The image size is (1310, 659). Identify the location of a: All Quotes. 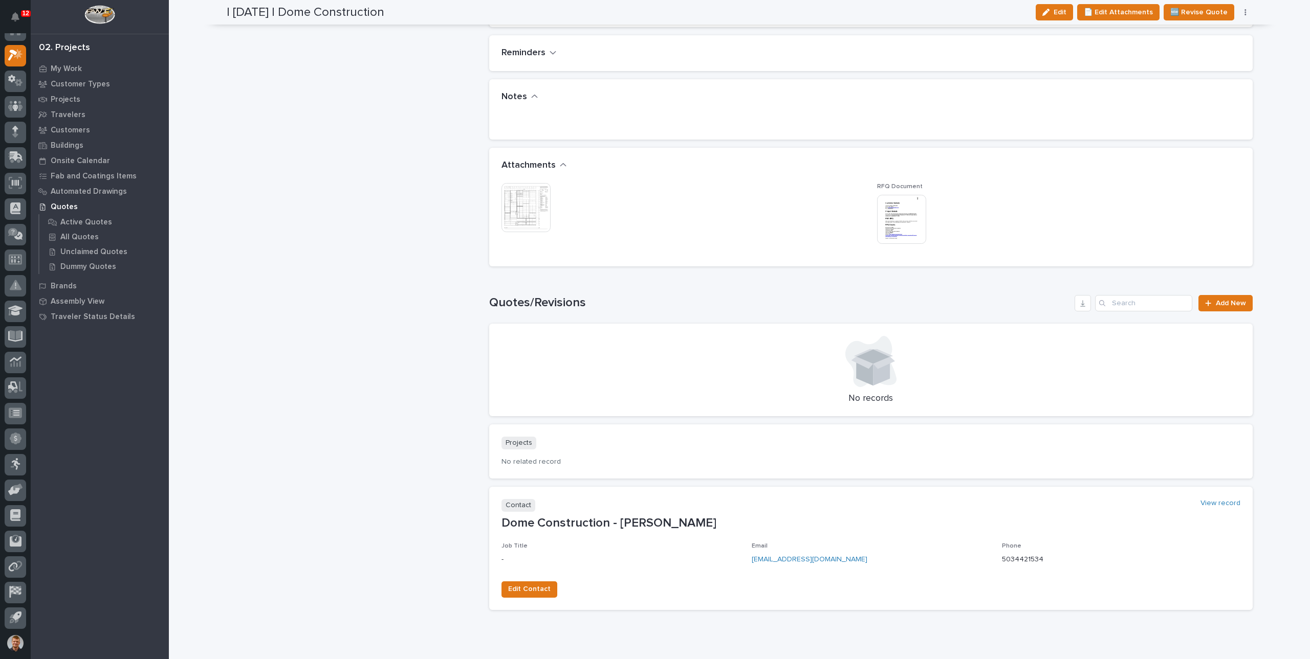
(104, 237).